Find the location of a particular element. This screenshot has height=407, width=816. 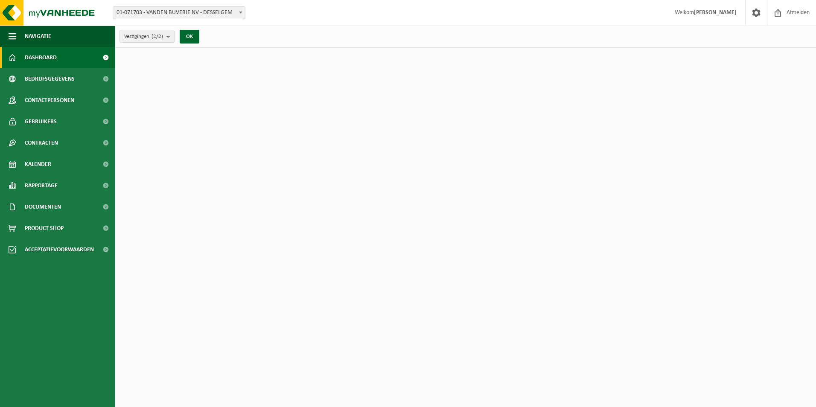

button: Vestigingen(2/2) is located at coordinates (147, 36).